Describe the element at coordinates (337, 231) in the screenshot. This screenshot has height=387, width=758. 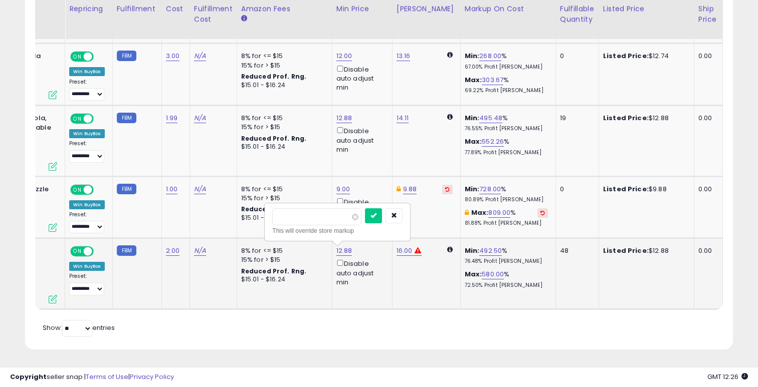
I see `div: This will override store markup` at that location.